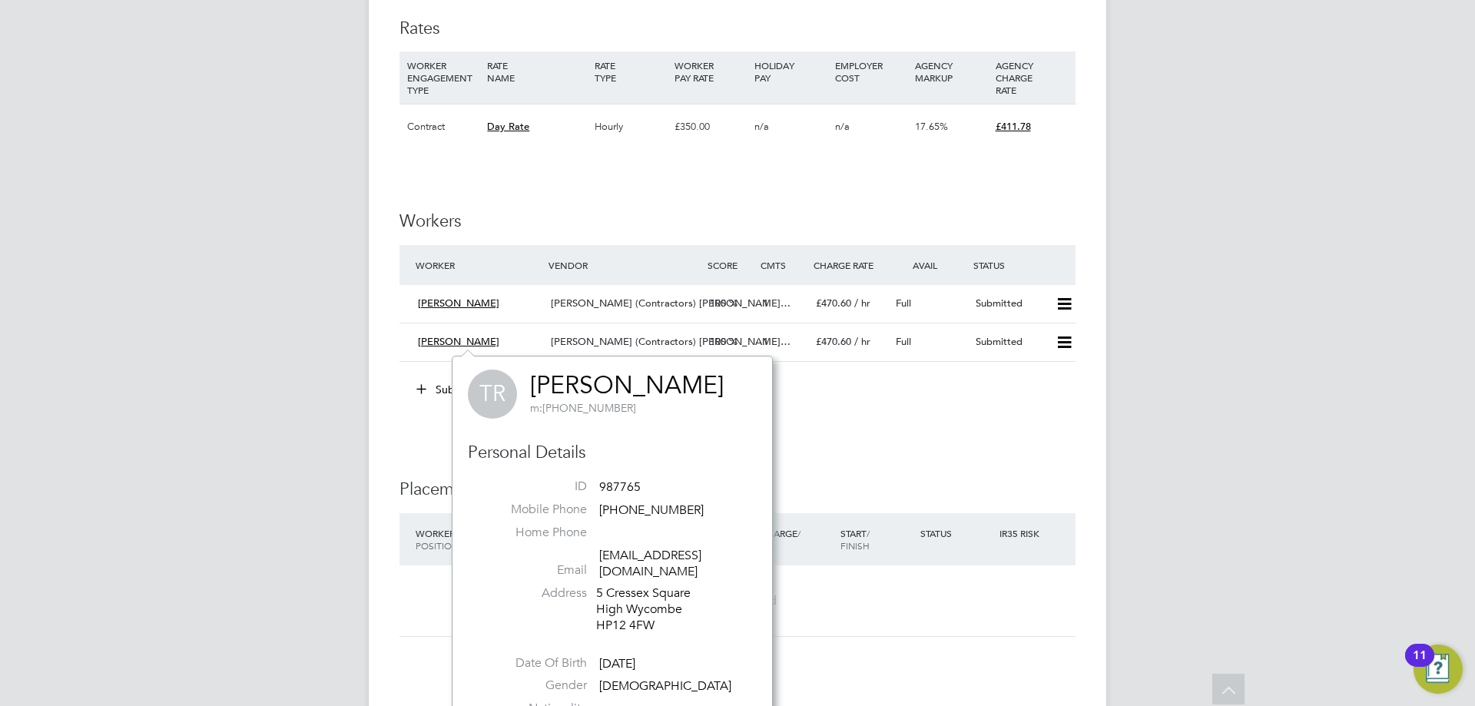  Describe the element at coordinates (533, 509) in the screenshot. I see `label: Mobile Phone` at that location.